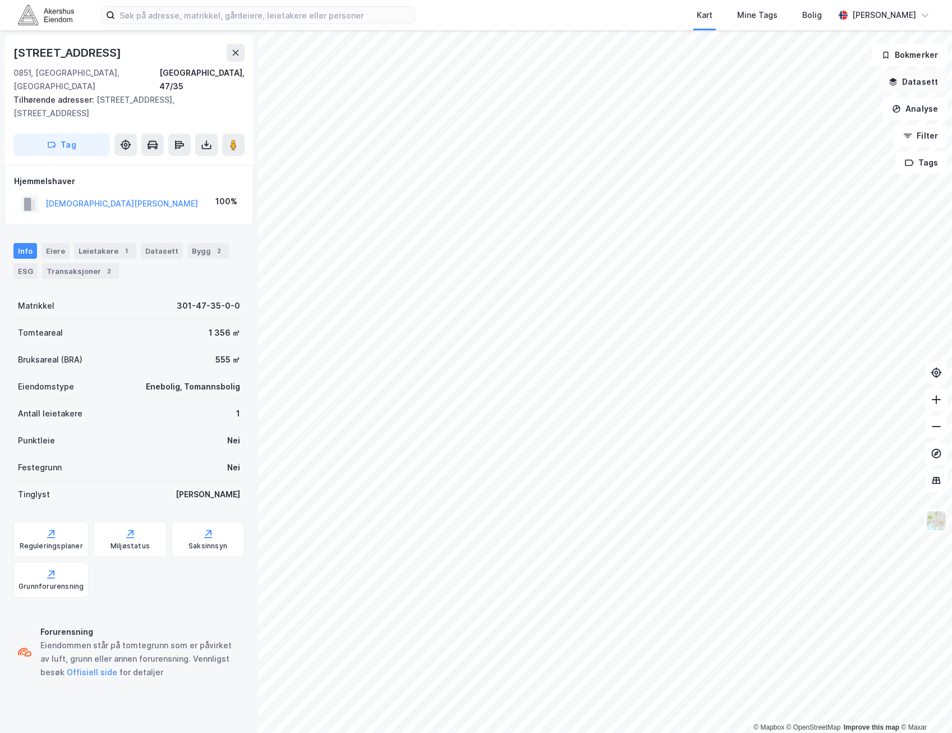  Describe the element at coordinates (915, 109) in the screenshot. I see `button: Analyse` at that location.